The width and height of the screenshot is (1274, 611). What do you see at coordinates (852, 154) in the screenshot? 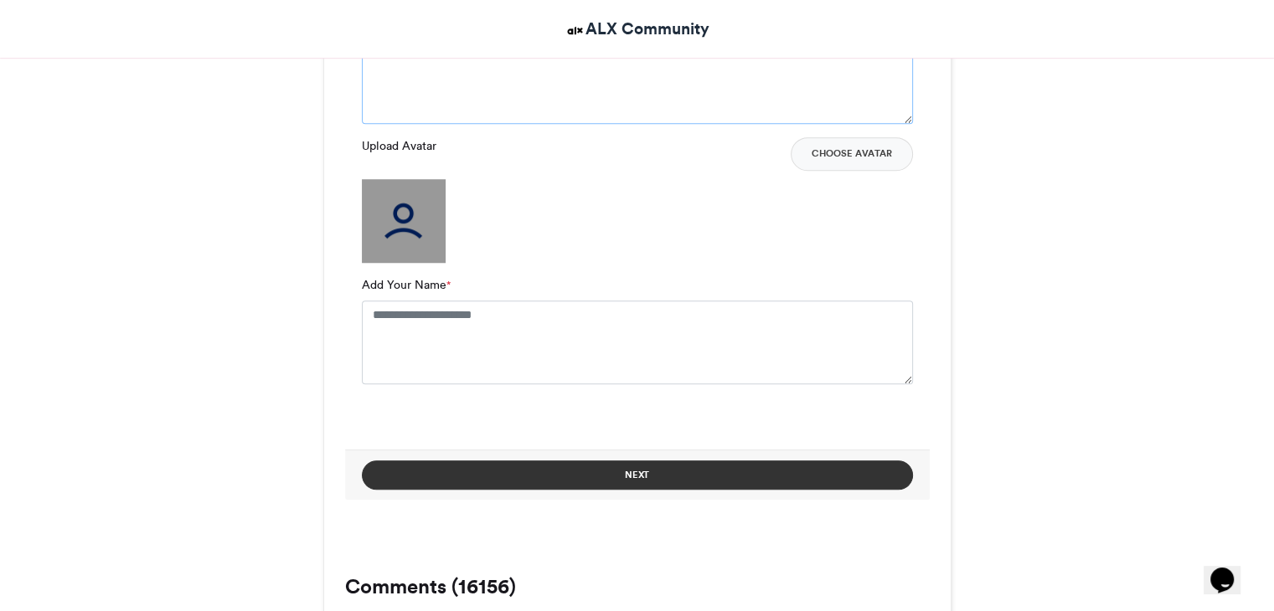
I see `button: Choose Avatar` at bounding box center [852, 154].